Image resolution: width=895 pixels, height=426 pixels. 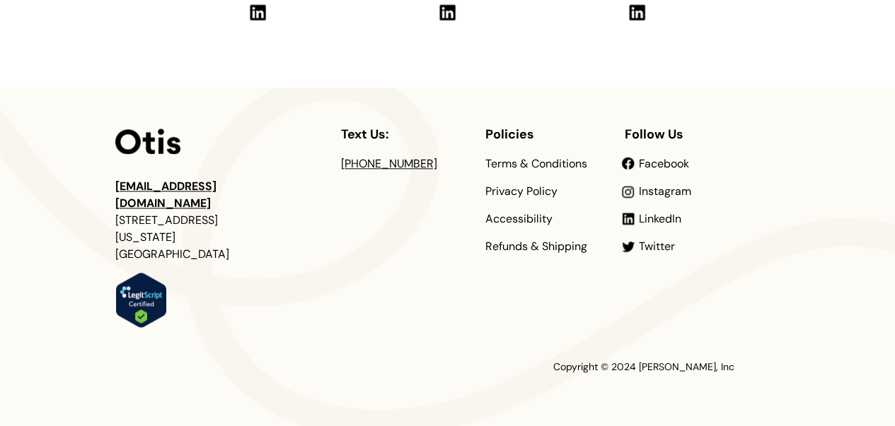 I want to click on span: Facebook, so click(x=663, y=163).